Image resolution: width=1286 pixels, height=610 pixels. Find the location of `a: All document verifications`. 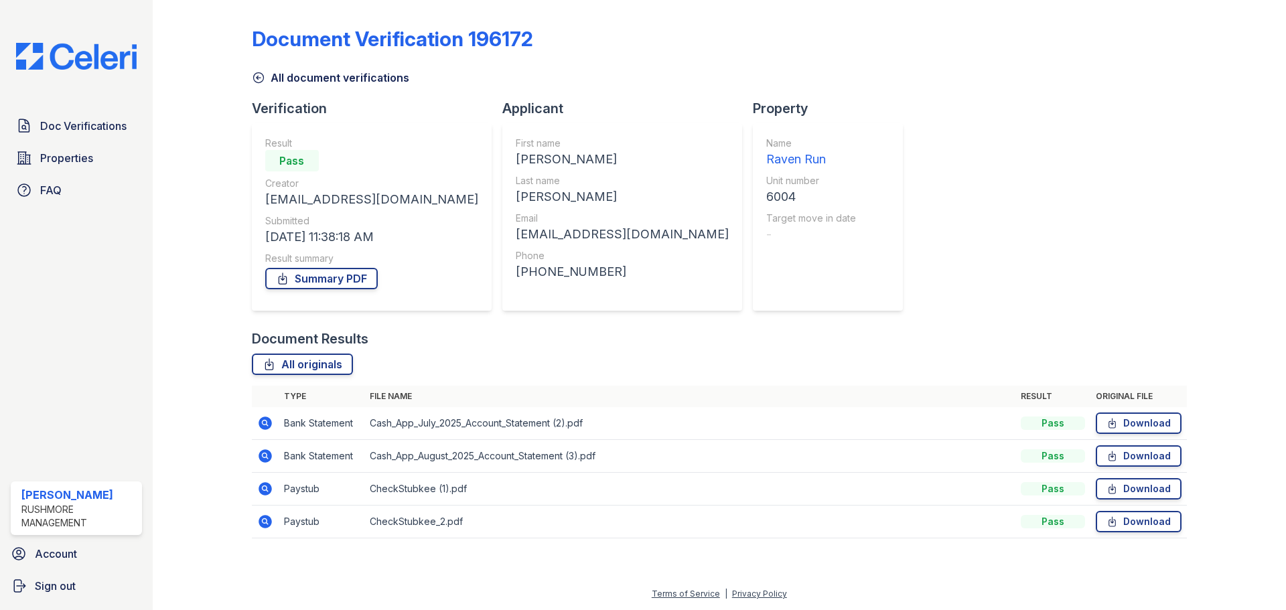

a: All document verifications is located at coordinates (330, 78).